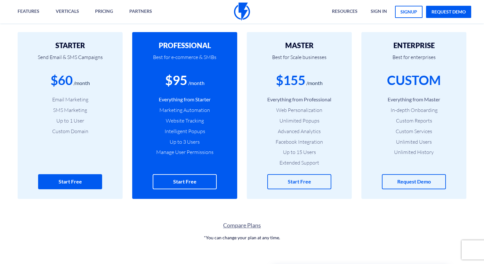 The height and width of the screenshot is (264, 484). I want to click on a: request demo, so click(449, 12).